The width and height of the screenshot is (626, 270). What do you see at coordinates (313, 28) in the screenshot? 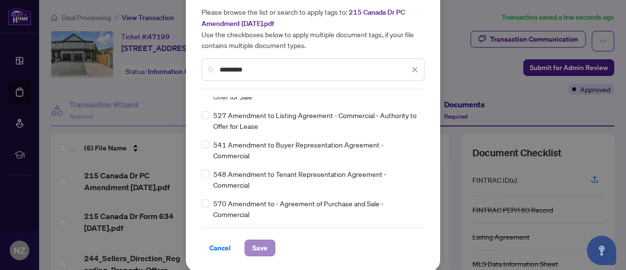
I see `h5: Please browse the list or search to apply tags to: Use the checkboxes below to apply multiple doc...` at bounding box center [313, 28].